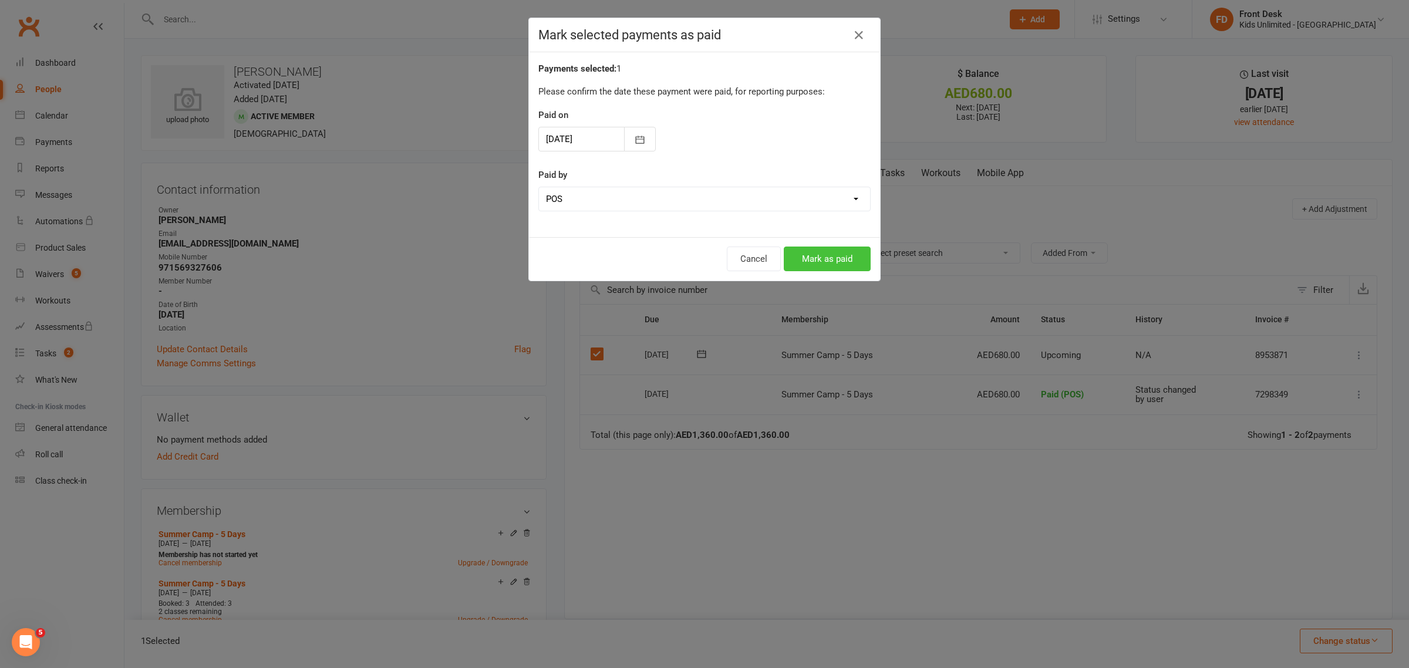 The height and width of the screenshot is (668, 1409). What do you see at coordinates (577, 69) in the screenshot?
I see `strong: Payments selected:` at bounding box center [577, 69].